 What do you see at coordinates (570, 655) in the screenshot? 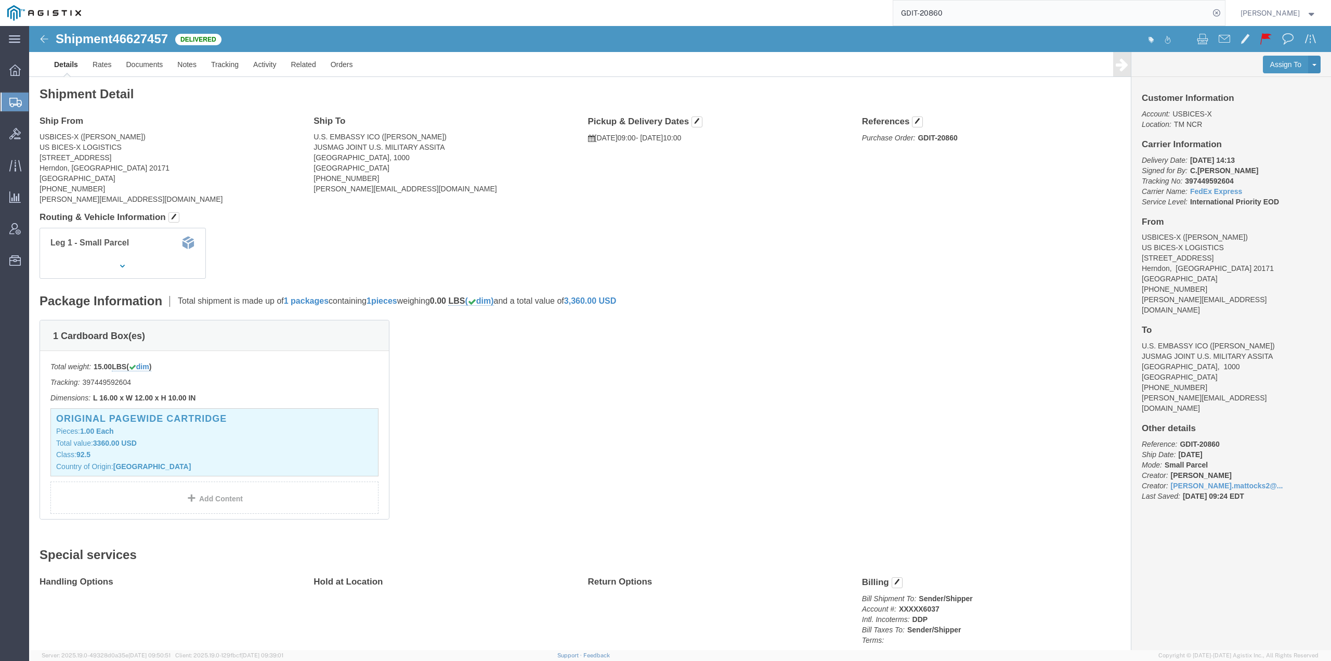
I see `a: Support` at bounding box center [570, 655].